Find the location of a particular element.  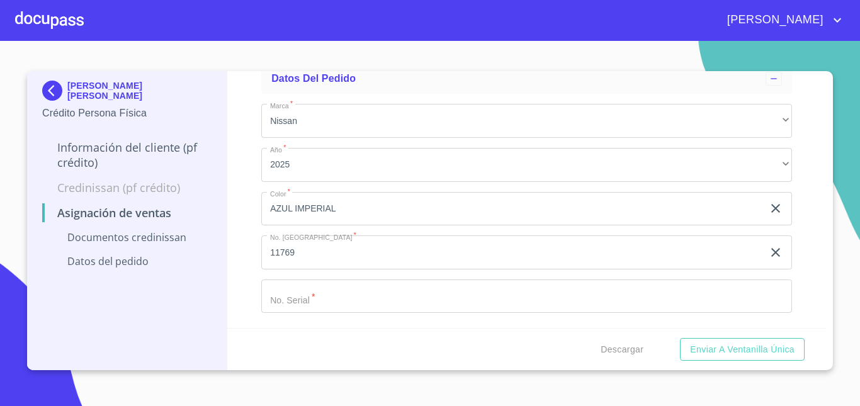

p: Datos del pedido is located at coordinates (127, 261).